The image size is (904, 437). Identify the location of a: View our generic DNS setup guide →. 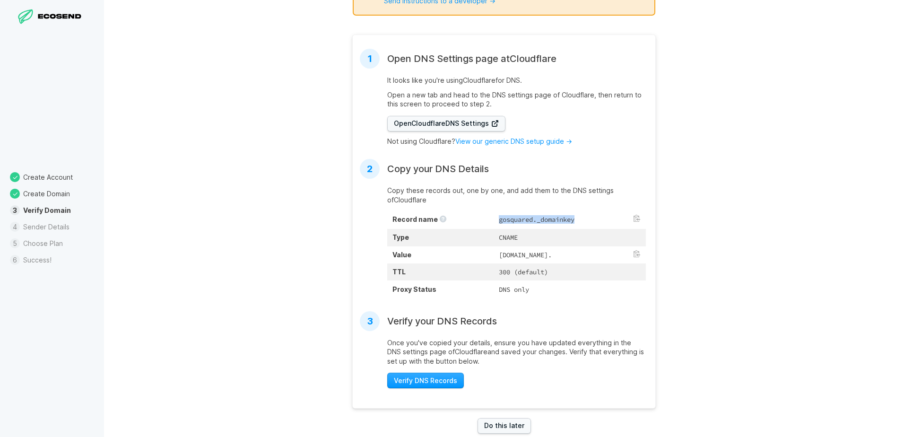
(513, 141).